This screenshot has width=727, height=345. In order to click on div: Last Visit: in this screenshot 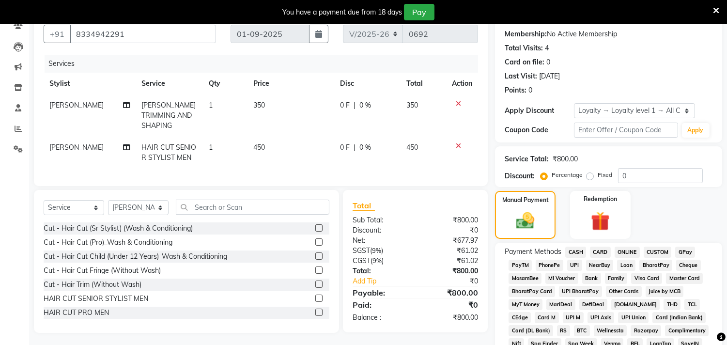, I will do `click(521, 76)`.